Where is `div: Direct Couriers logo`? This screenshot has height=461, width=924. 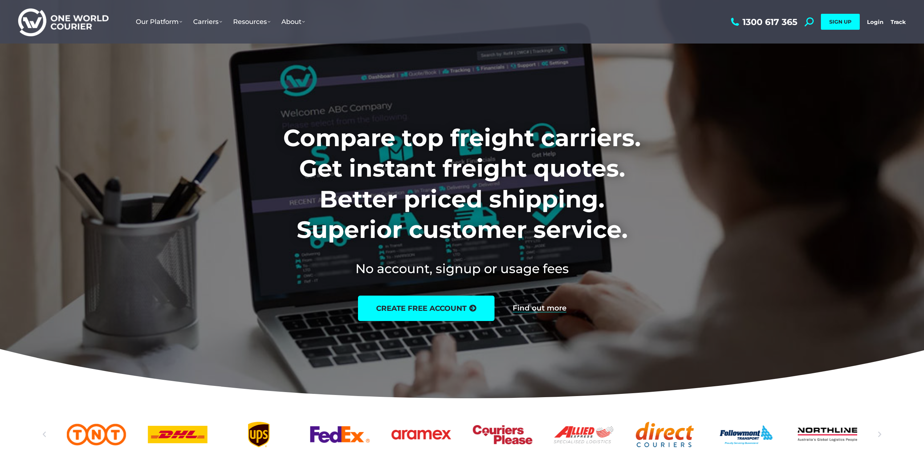
div: Direct Couriers logo is located at coordinates (665, 435).